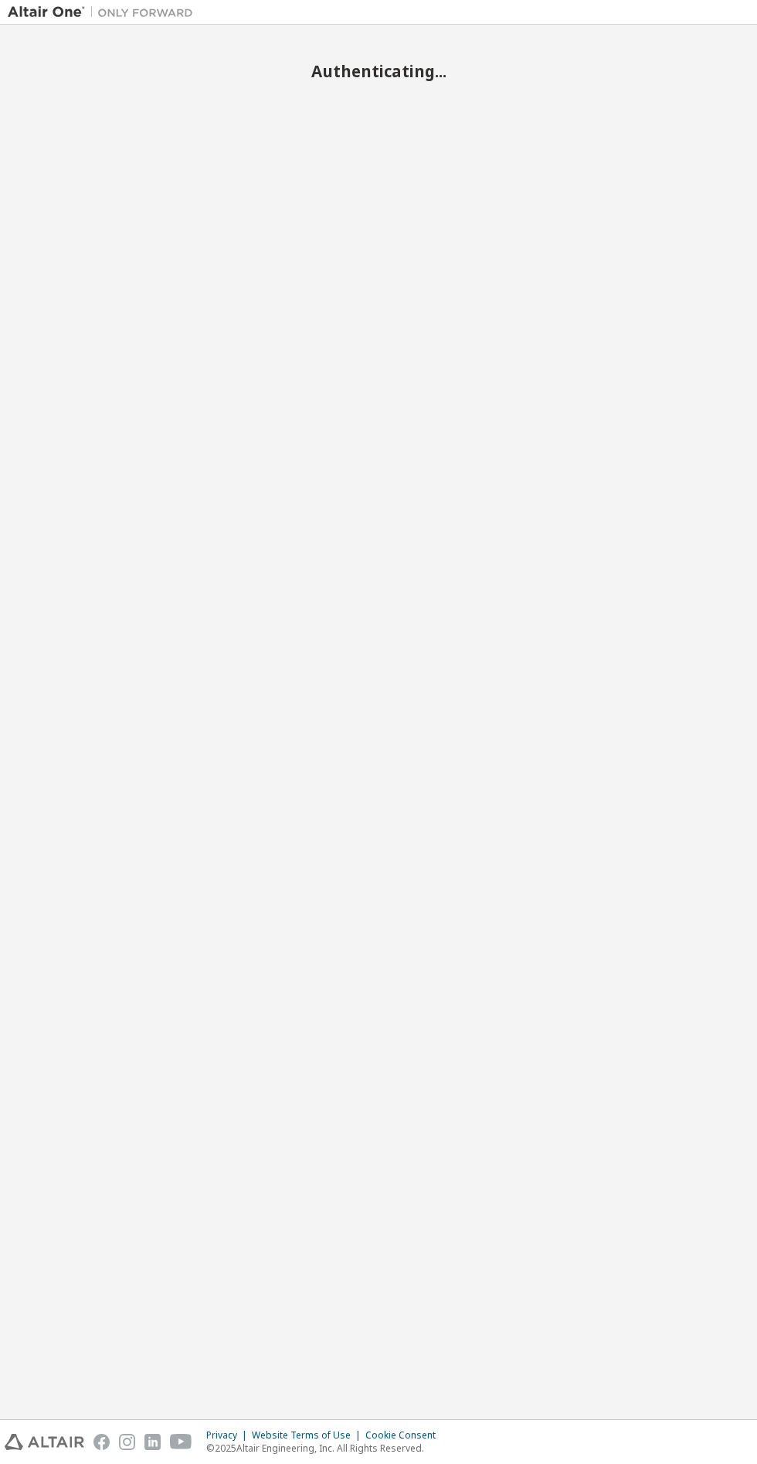  Describe the element at coordinates (405, 1436) in the screenshot. I see `div: Cookie Consent` at that location.